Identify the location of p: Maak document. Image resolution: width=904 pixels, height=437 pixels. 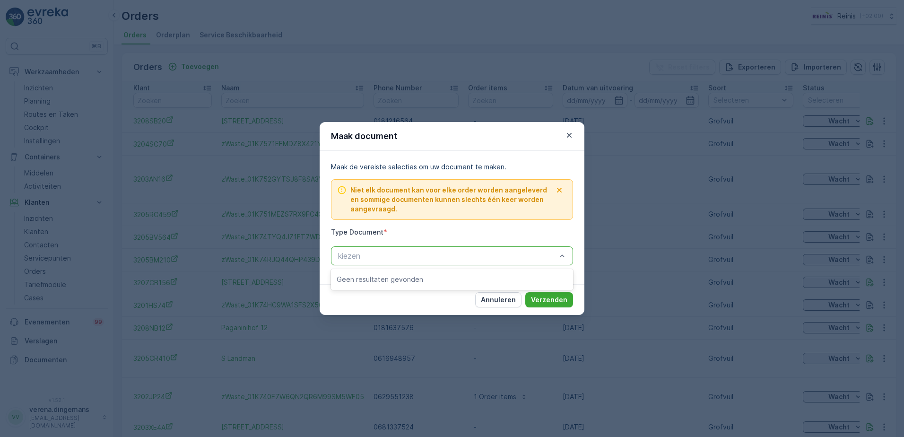
(364, 136).